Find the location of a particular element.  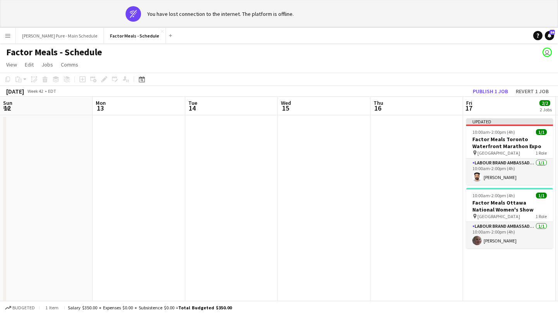

span: Thu is located at coordinates (378, 103).